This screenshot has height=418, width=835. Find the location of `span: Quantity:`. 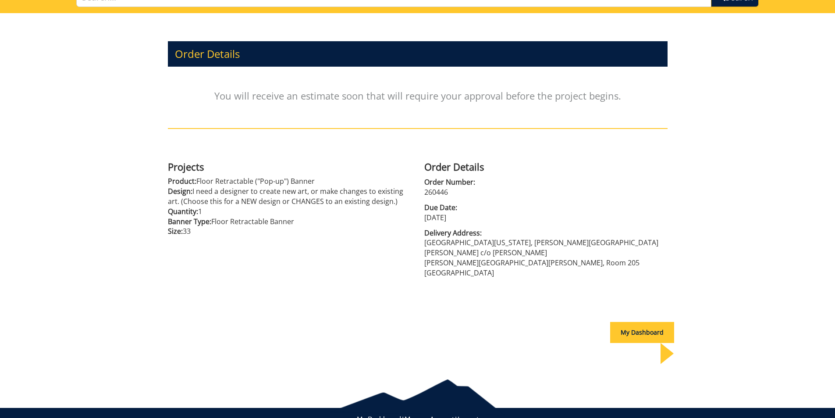

span: Quantity: is located at coordinates (183, 211).